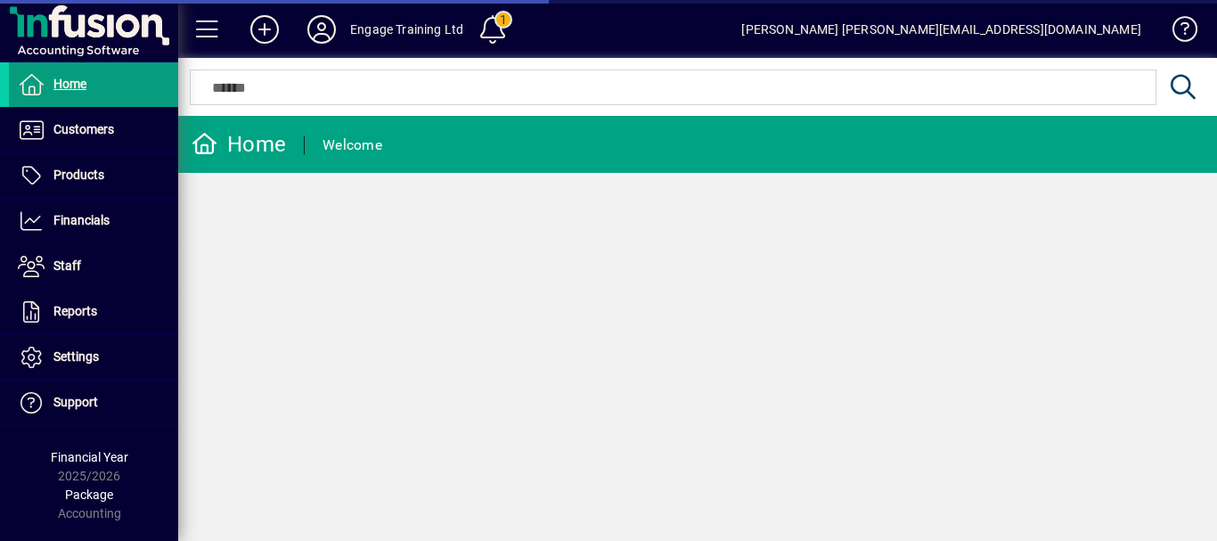 The image size is (1217, 541). I want to click on span: Staff, so click(67, 266).